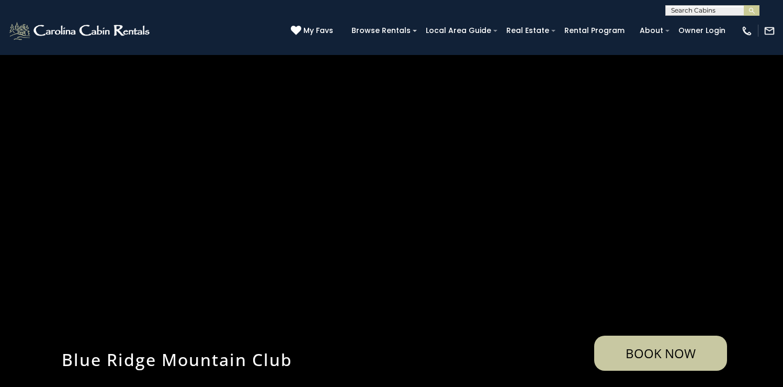 The image size is (783, 387). What do you see at coordinates (702, 30) in the screenshot?
I see `a: Owner Login` at bounding box center [702, 30].